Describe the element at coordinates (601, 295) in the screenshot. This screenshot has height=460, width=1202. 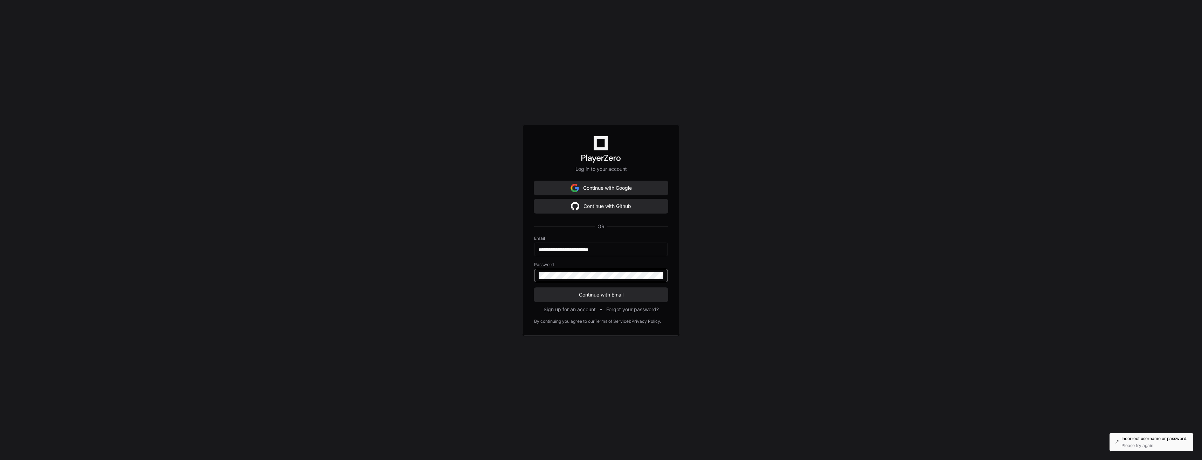
I see `span: Continue with Email` at that location.